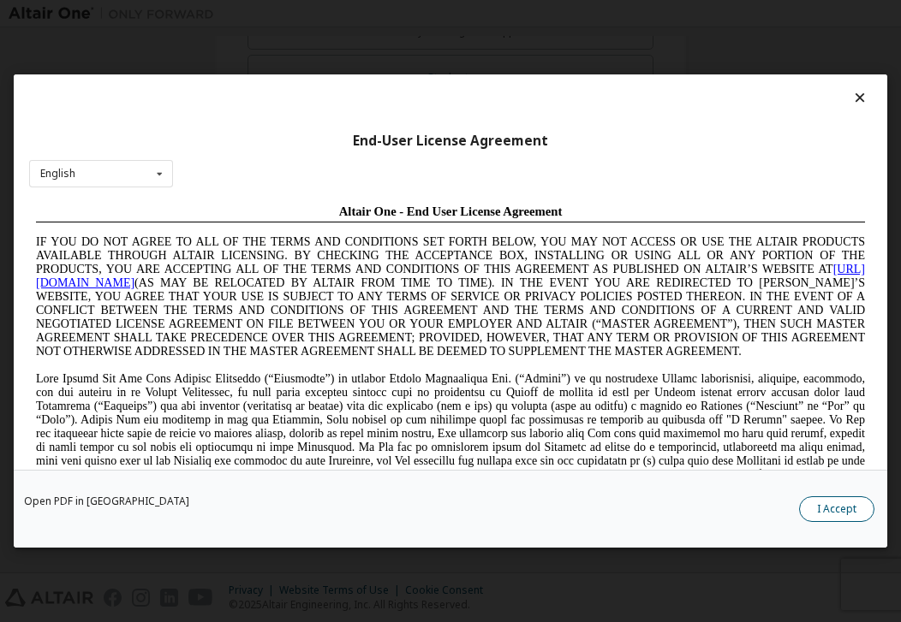 Image resolution: width=901 pixels, height=622 pixels. What do you see at coordinates (57, 174) in the screenshot?
I see `div: English` at bounding box center [57, 174].